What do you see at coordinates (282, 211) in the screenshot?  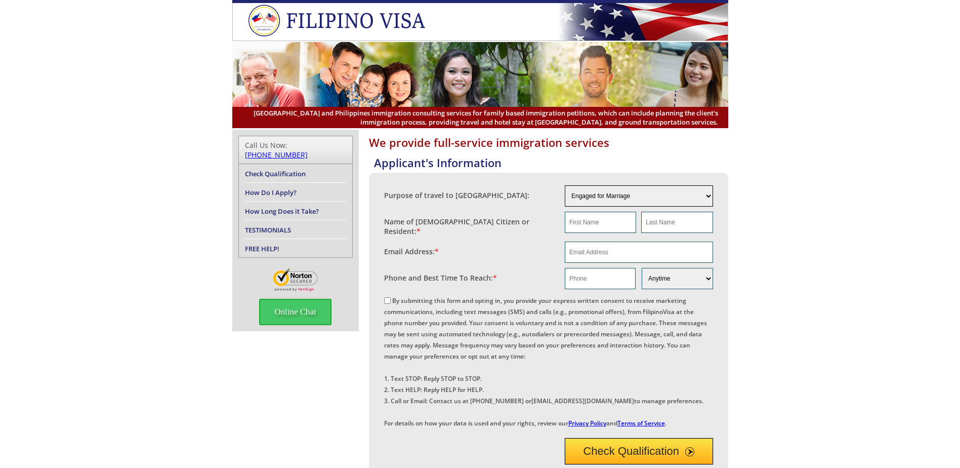 I see `a: How Long Does it Take?` at bounding box center [282, 211].